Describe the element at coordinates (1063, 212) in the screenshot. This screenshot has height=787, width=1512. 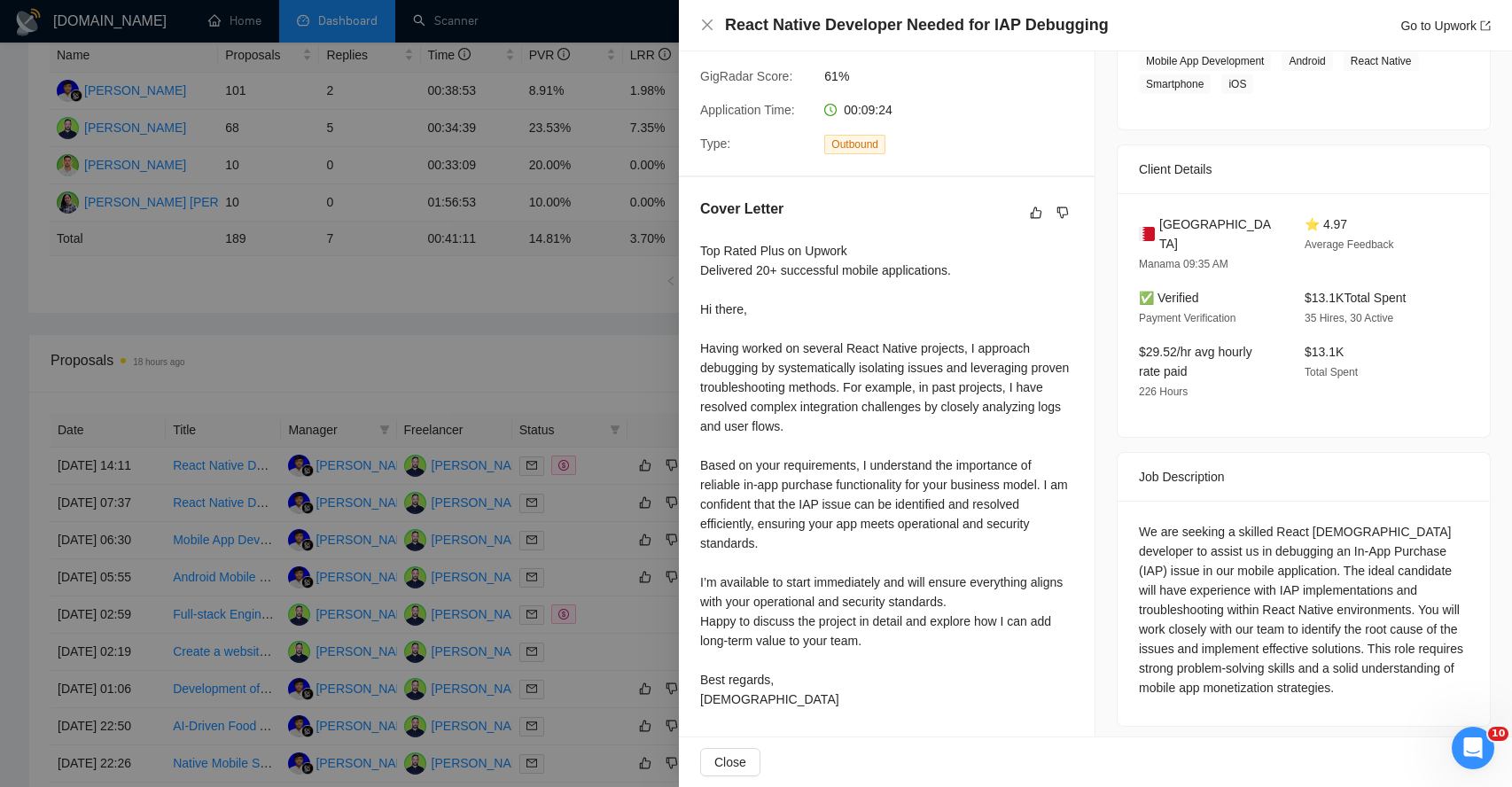
I see `button: dislike` at that location.